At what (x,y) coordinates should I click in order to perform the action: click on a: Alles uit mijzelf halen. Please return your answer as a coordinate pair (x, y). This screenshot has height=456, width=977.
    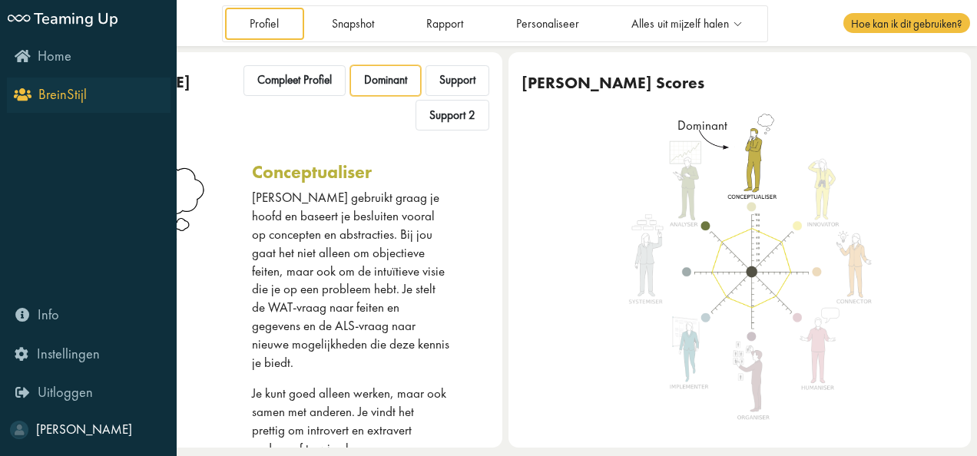
    Looking at the image, I should click on (686, 23).